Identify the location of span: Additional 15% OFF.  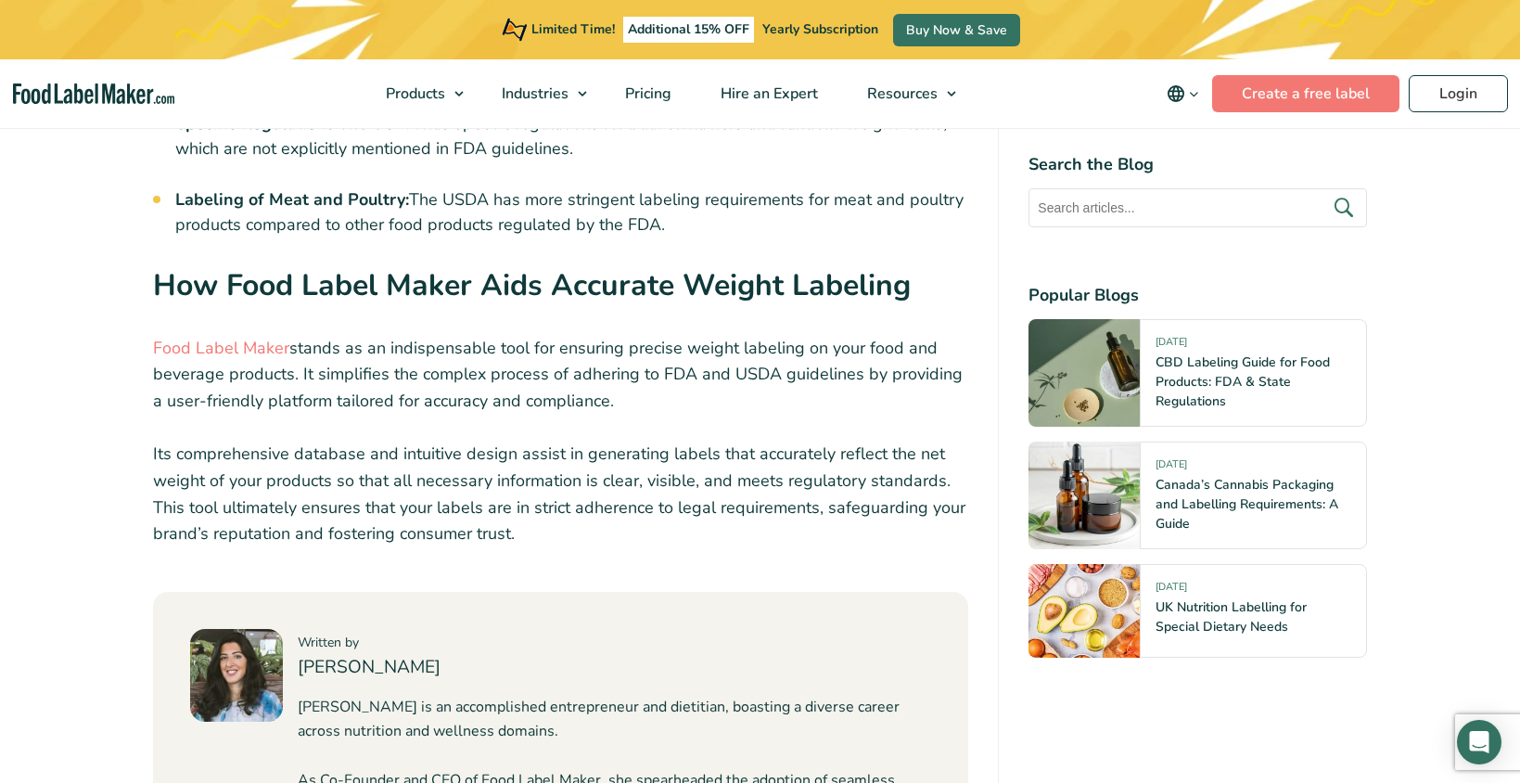
(688, 30).